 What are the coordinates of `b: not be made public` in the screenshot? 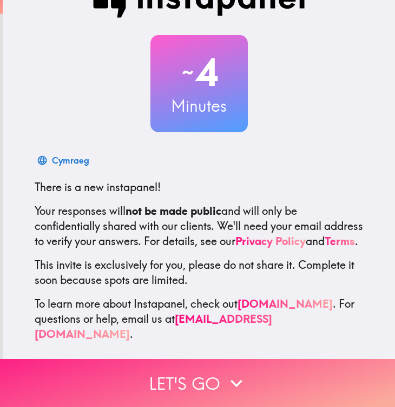 It's located at (173, 211).